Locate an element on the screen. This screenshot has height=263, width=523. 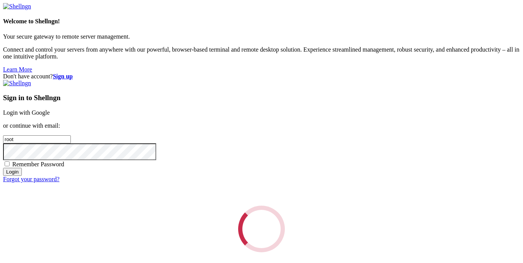
input: Remember Password is located at coordinates (7, 164).